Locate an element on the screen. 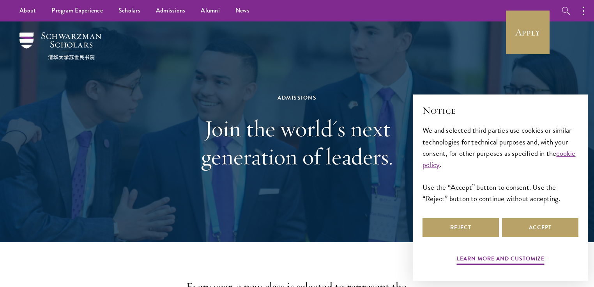  img: Schwarzman Scholars is located at coordinates (60, 46).